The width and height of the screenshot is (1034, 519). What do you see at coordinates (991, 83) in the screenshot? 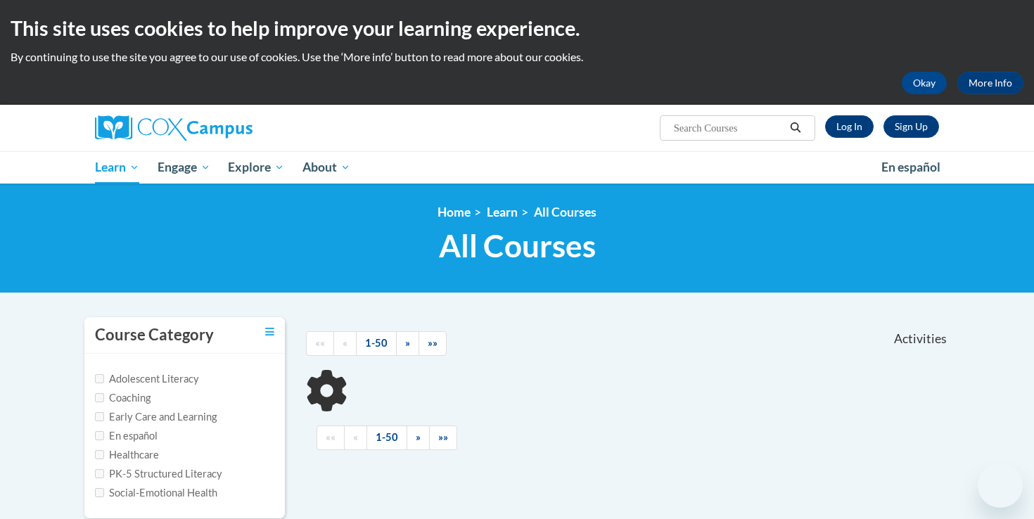
I see `a: More Info` at bounding box center [991, 83].